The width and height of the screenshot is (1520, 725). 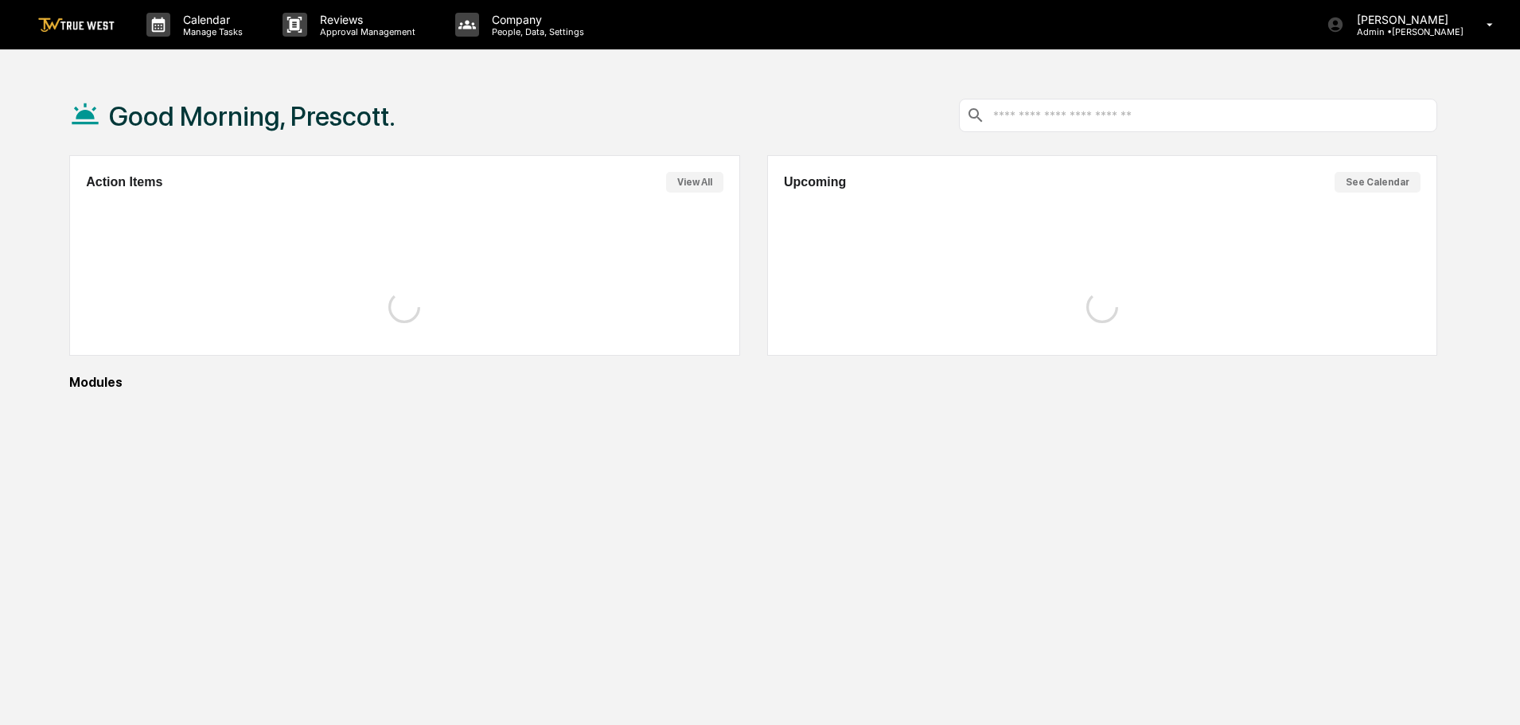 I want to click on div: Modules, so click(x=753, y=382).